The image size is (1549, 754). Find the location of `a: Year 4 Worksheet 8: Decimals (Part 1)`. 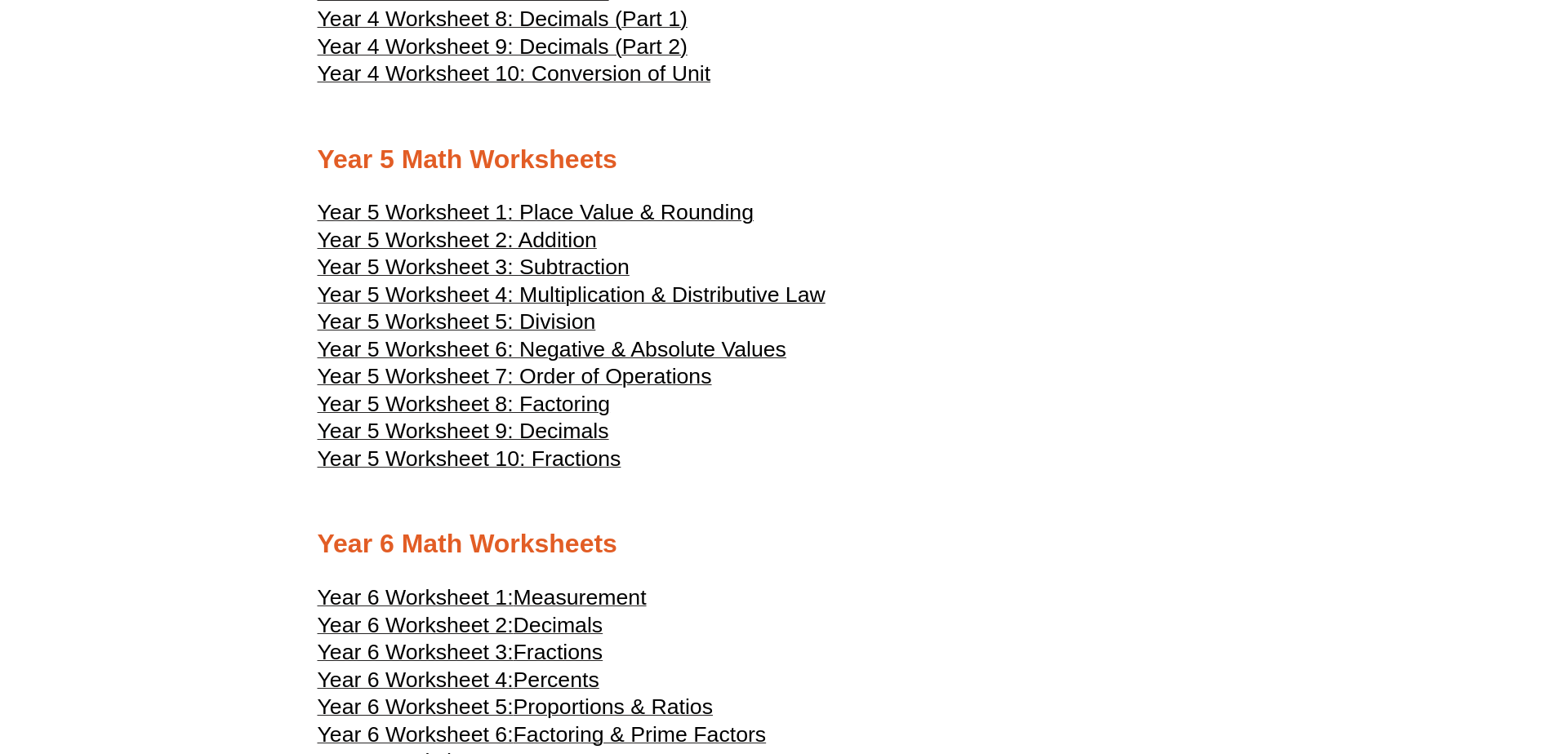

a: Year 4 Worksheet 8: Decimals (Part 1) is located at coordinates (502, 22).